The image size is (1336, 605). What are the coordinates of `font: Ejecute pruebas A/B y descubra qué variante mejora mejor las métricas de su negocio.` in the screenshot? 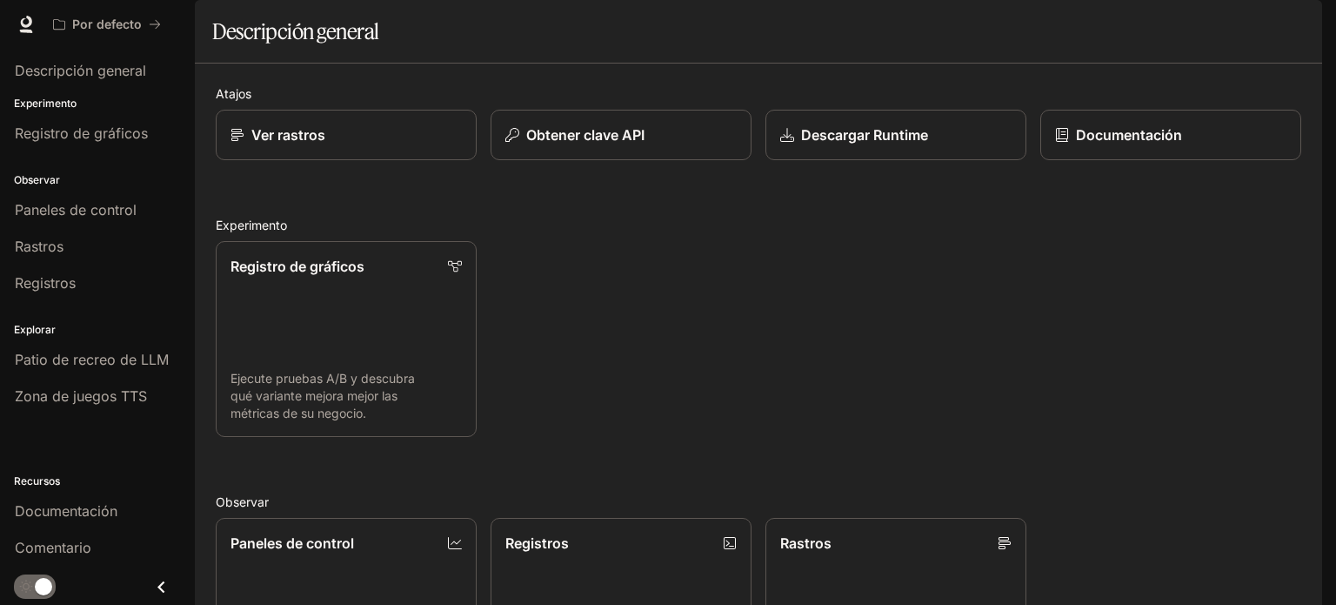 It's located at (323, 395).